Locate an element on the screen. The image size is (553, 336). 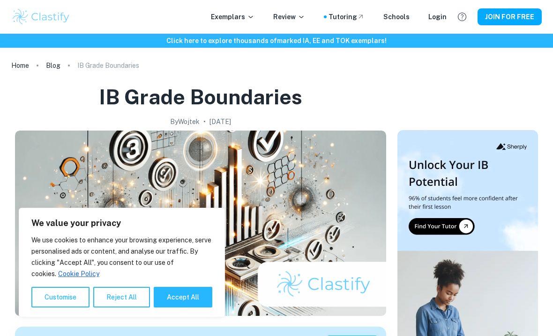
a: Clastify logo is located at coordinates (41, 17).